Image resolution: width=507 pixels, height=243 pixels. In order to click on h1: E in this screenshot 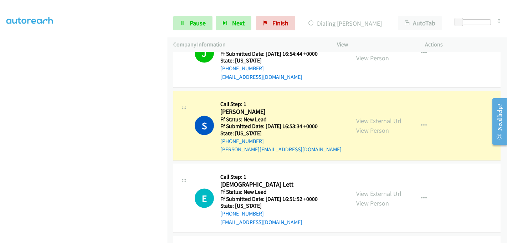, I will do `click(204, 198)`.